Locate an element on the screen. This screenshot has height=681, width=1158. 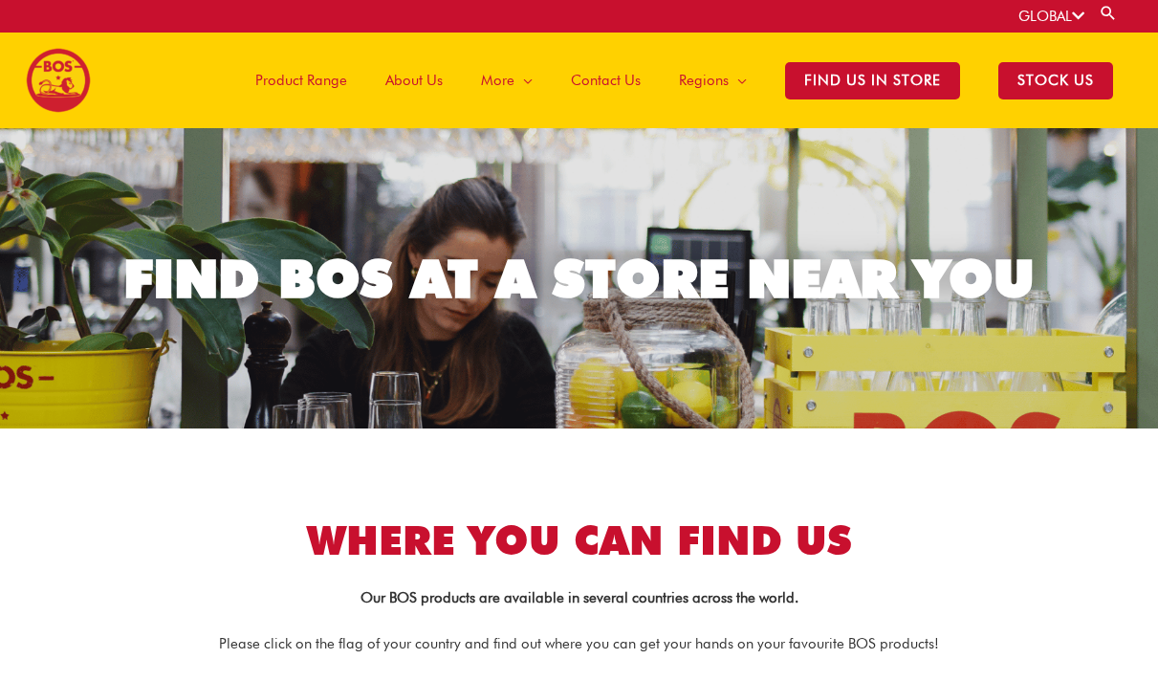
a: Contact Us is located at coordinates (605, 80).